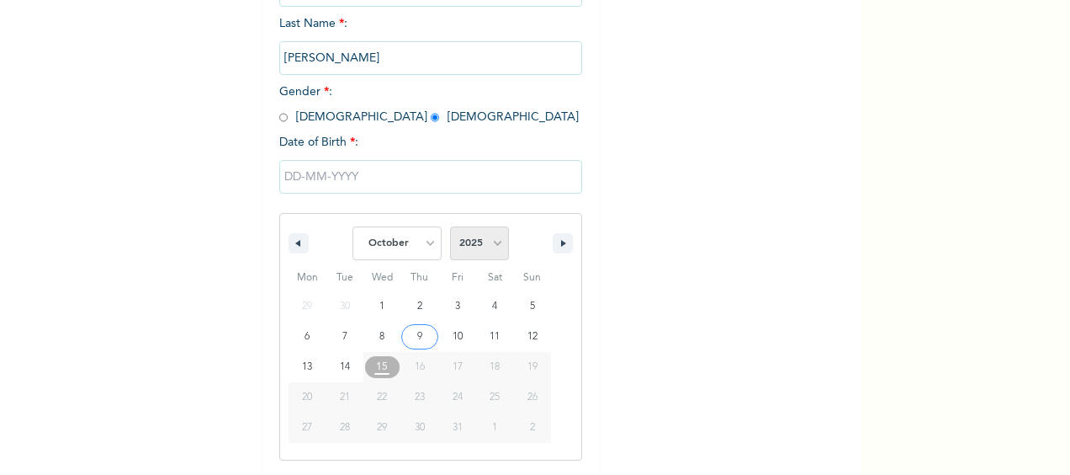  Describe the element at coordinates (420, 427) in the screenshot. I see `span: 30` at that location.